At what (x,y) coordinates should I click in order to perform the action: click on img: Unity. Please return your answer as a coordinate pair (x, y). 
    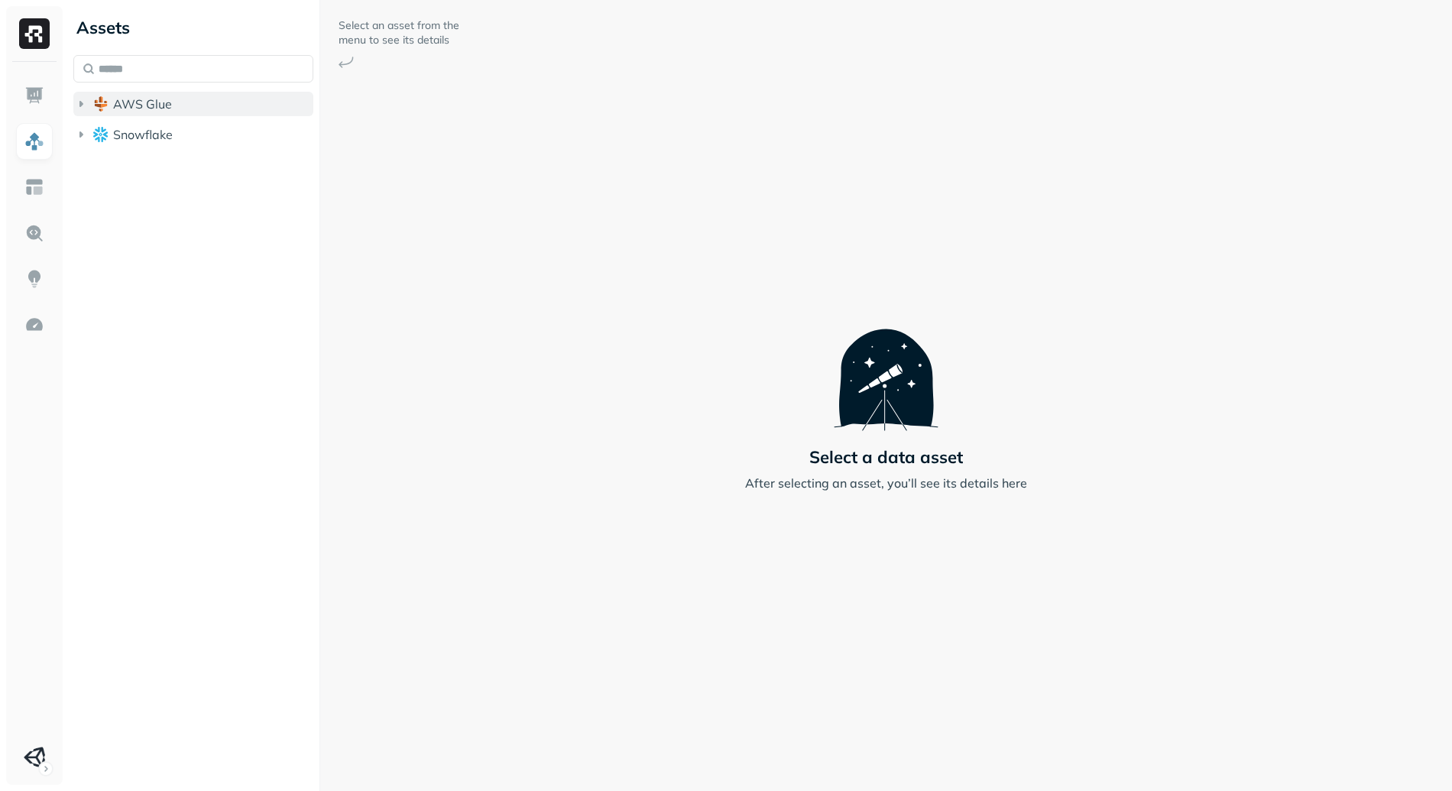
    Looking at the image, I should click on (34, 757).